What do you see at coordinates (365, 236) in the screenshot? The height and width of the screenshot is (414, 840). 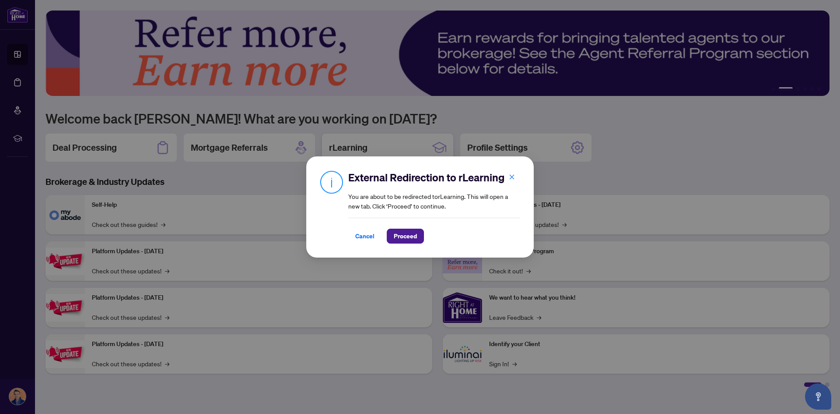 I see `button: Cancel` at bounding box center [365, 236].